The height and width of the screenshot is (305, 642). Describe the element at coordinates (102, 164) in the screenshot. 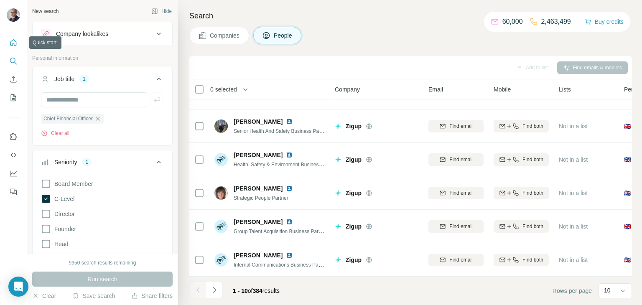

I see `button: Seniority1` at that location.